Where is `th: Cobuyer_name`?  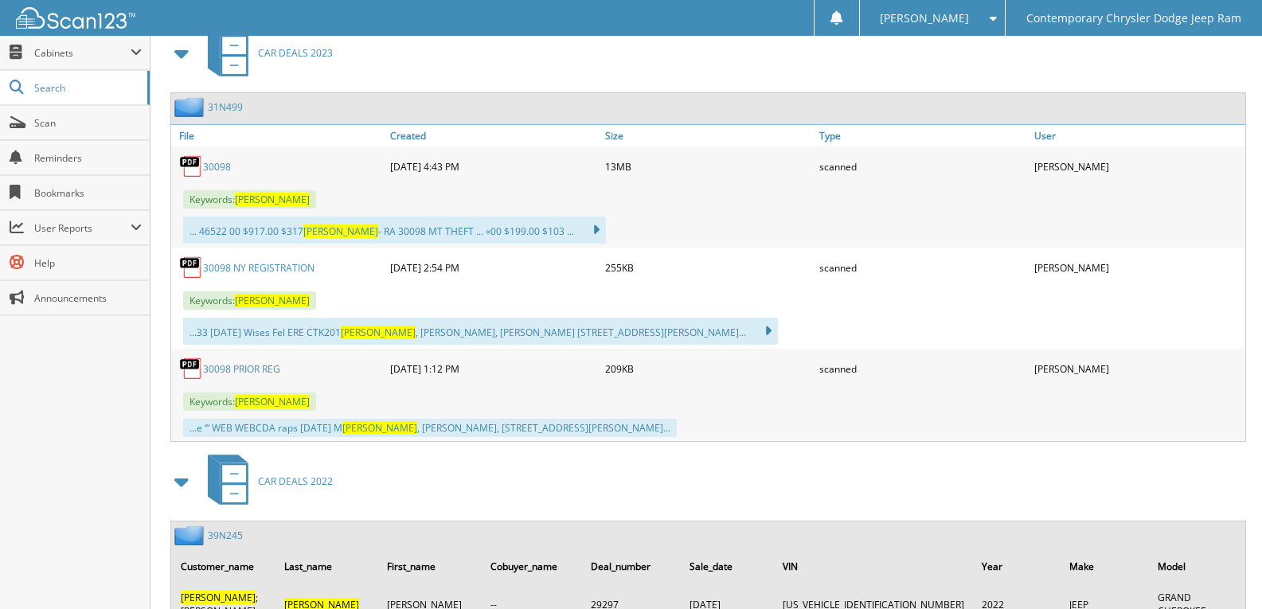 th: Cobuyer_name is located at coordinates (532, 566).